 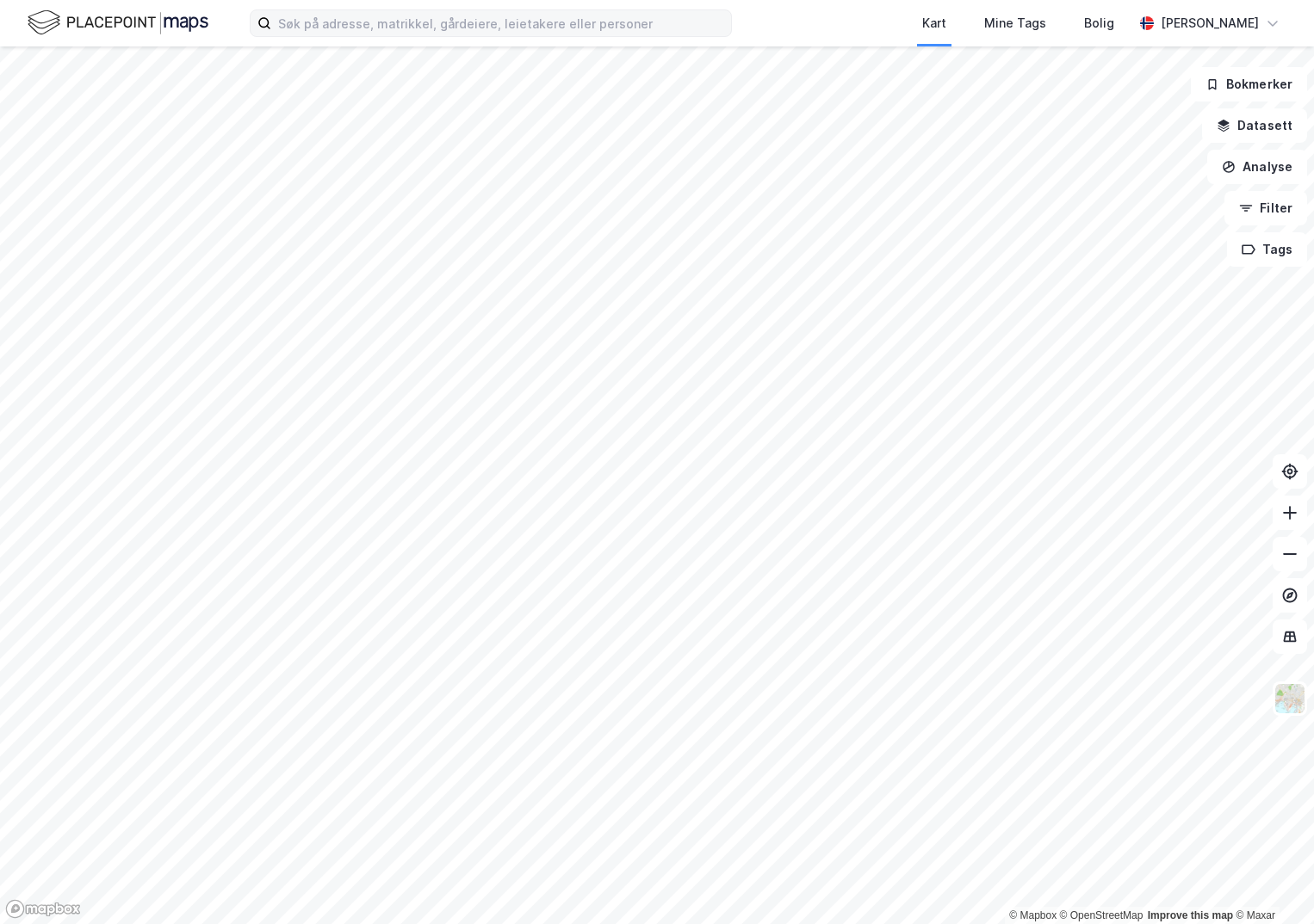 I want to click on a: Improve this map, so click(x=1190, y=916).